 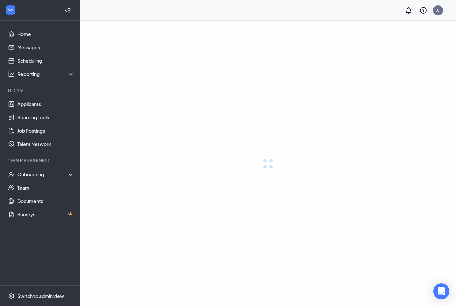 I want to click on a: Job Postings, so click(x=46, y=131).